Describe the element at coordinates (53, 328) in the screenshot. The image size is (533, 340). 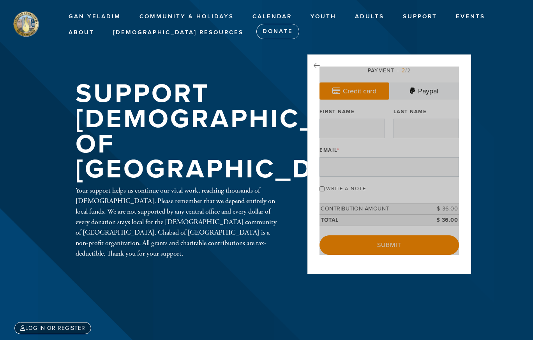
I see `a: Log in or register` at that location.